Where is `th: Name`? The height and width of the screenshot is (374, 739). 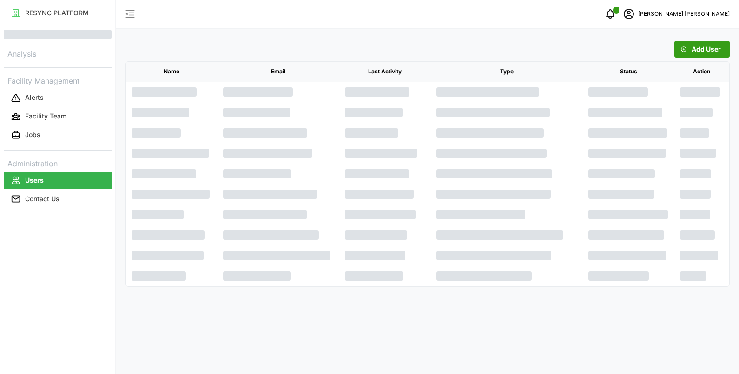
th: Name is located at coordinates (171, 72).